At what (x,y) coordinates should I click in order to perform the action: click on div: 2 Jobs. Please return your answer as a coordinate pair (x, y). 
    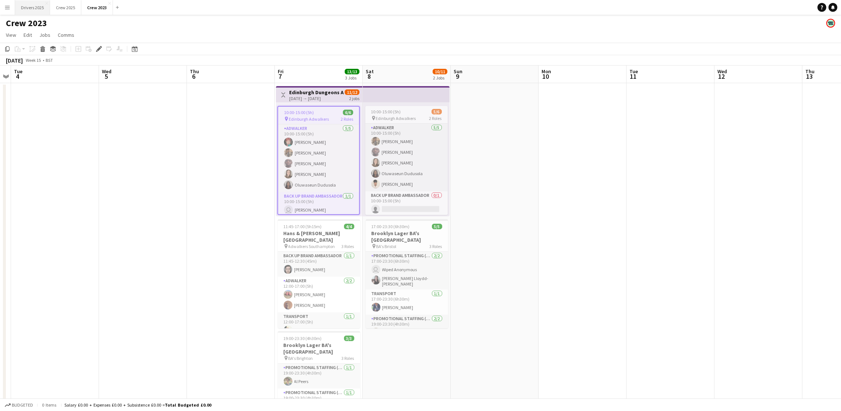
    Looking at the image, I should click on (440, 78).